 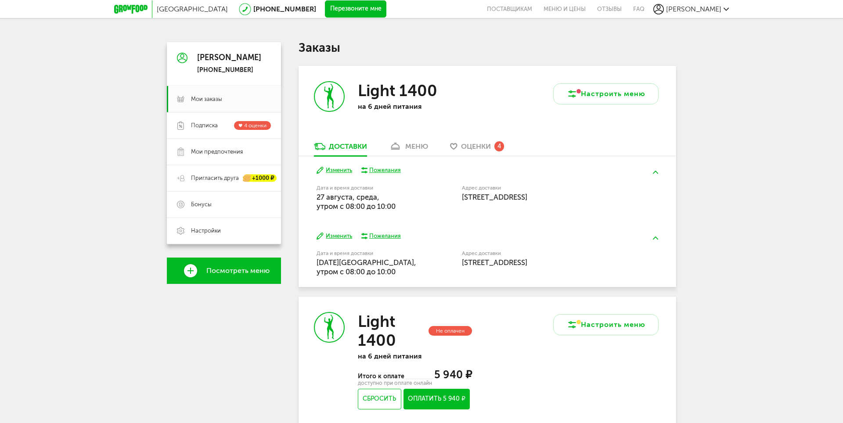 What do you see at coordinates (204, 126) in the screenshot?
I see `span: Подписка` at bounding box center [204, 126].